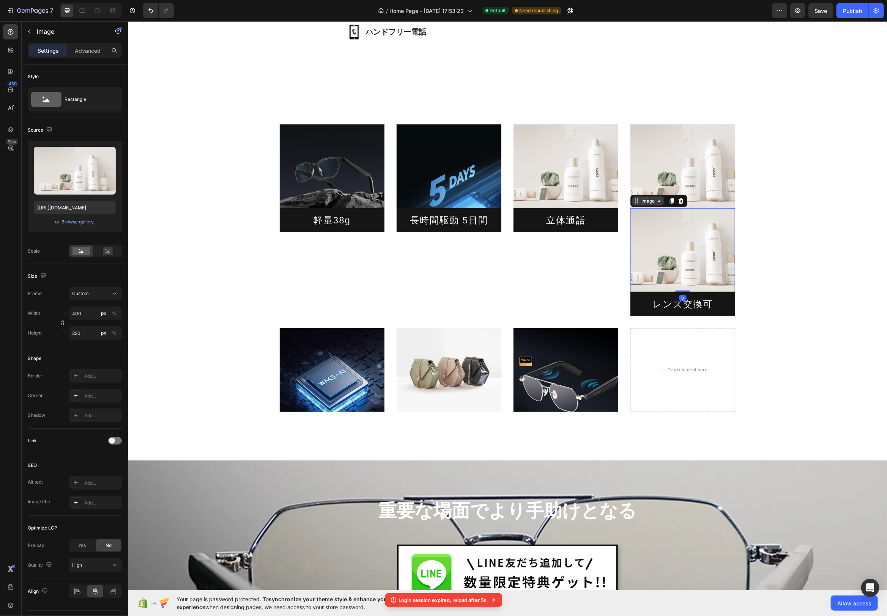 This screenshot has width=887, height=616. I want to click on div: Scale, so click(34, 251).